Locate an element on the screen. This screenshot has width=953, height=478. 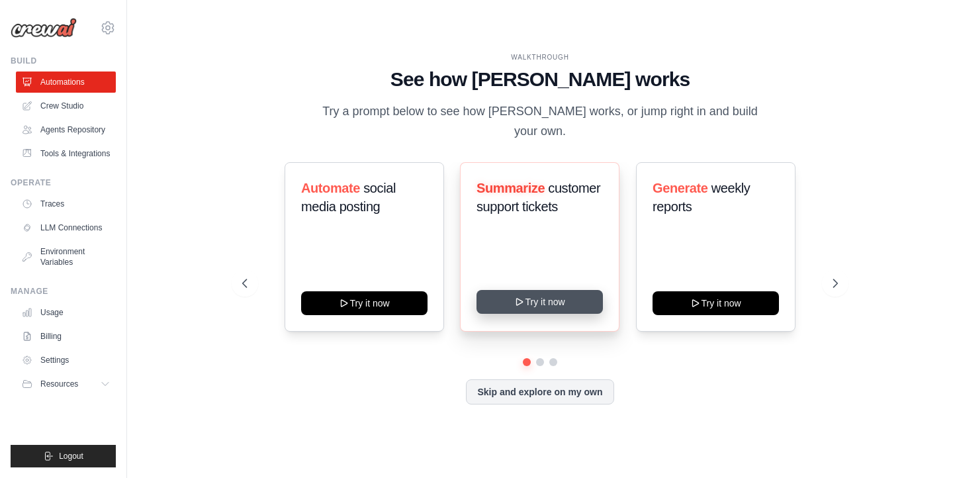
button: Skip and explore on my own is located at coordinates (539, 392).